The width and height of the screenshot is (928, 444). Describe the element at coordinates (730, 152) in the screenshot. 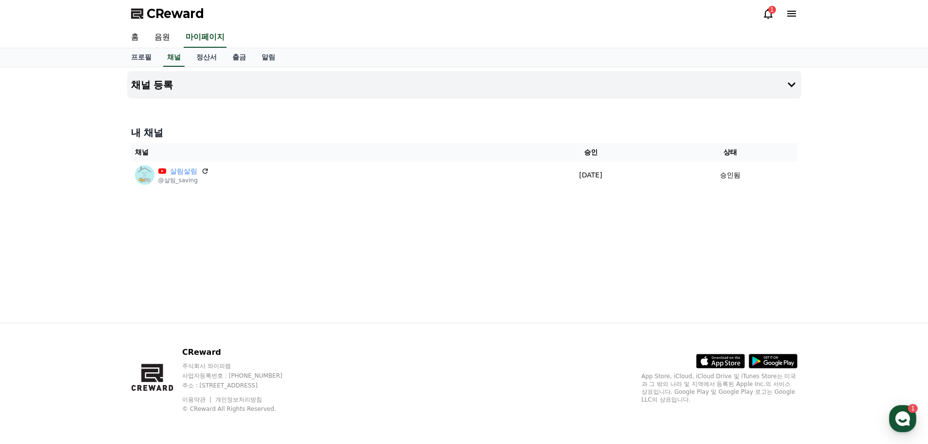

I see `th: 상태` at that location.